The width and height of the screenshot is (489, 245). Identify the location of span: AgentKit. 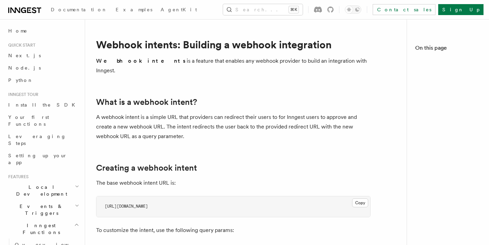
(179, 10).